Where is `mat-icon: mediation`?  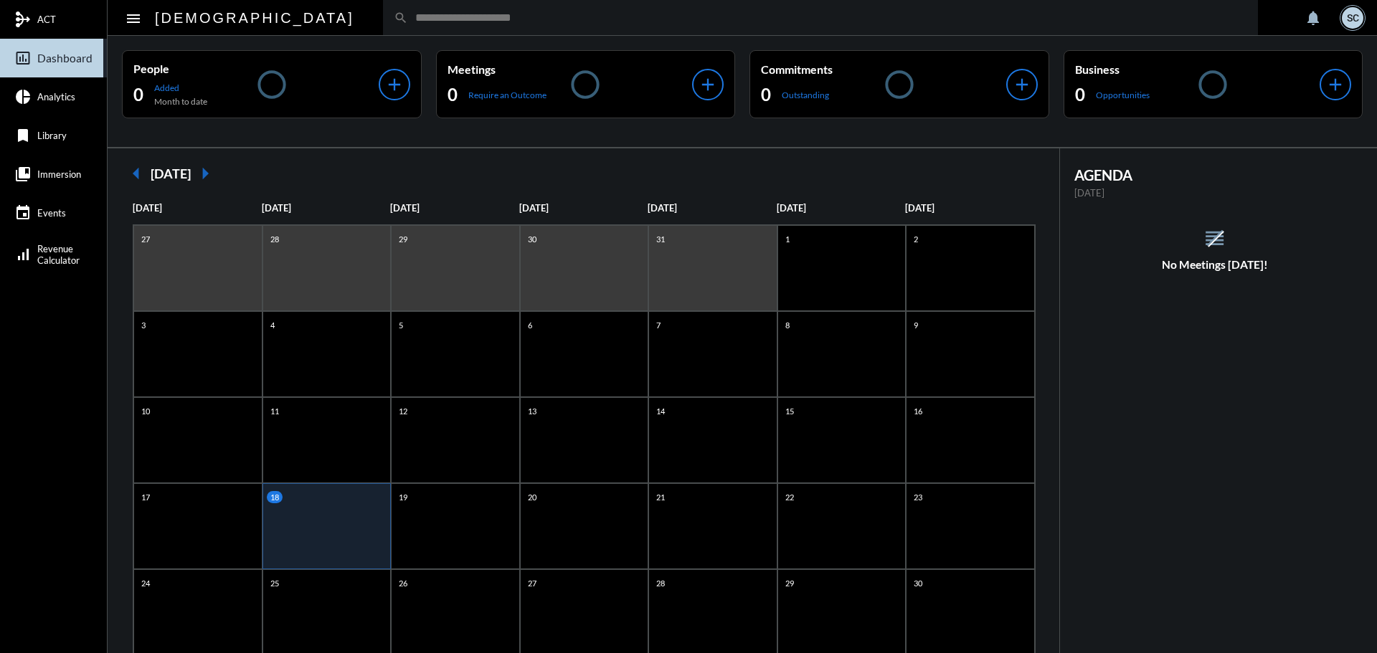 mat-icon: mediation is located at coordinates (23, 19).